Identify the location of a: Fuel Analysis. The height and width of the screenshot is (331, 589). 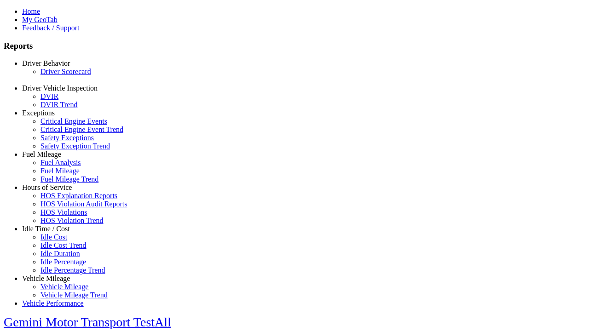
(61, 162).